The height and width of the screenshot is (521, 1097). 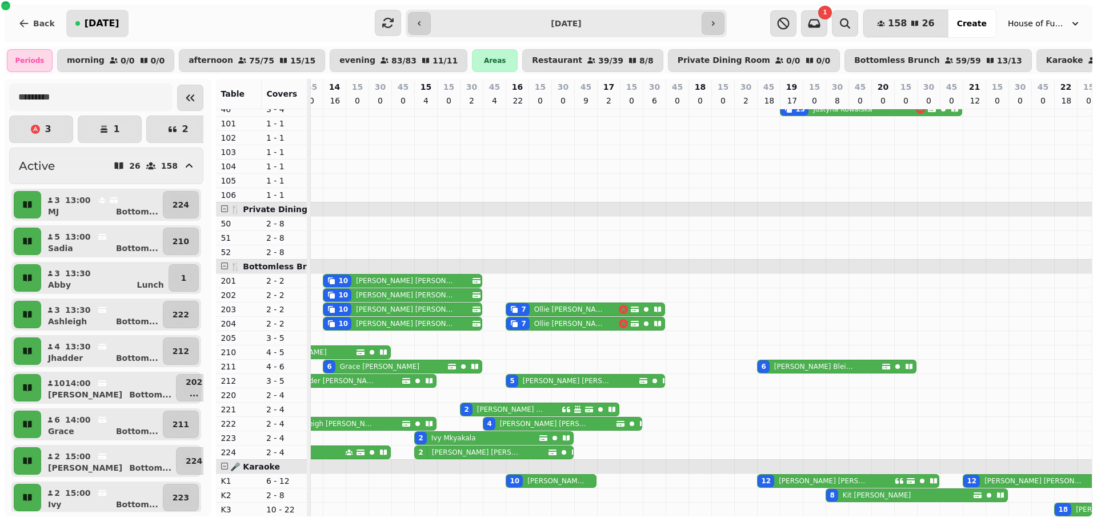 What do you see at coordinates (972, 23) in the screenshot?
I see `span: Create` at bounding box center [972, 23].